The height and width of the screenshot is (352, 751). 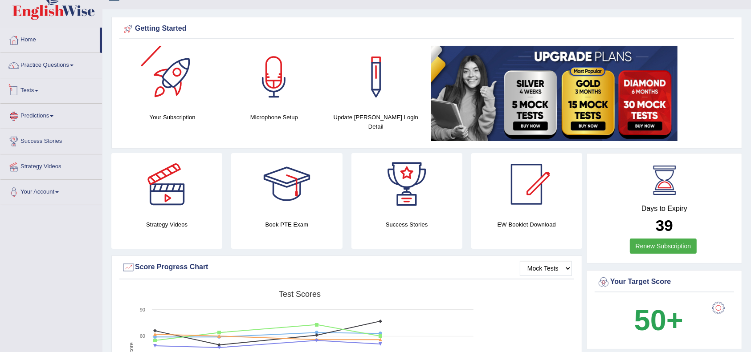 What do you see at coordinates (172, 117) in the screenshot?
I see `h4: Your Subscription` at bounding box center [172, 117].